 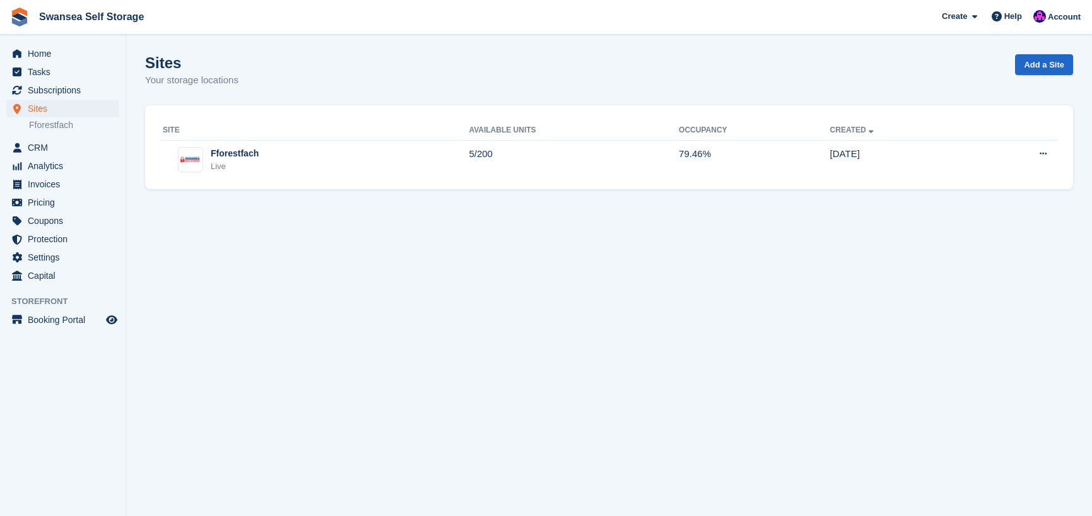 I want to click on img: Donna Davies, so click(x=1039, y=16).